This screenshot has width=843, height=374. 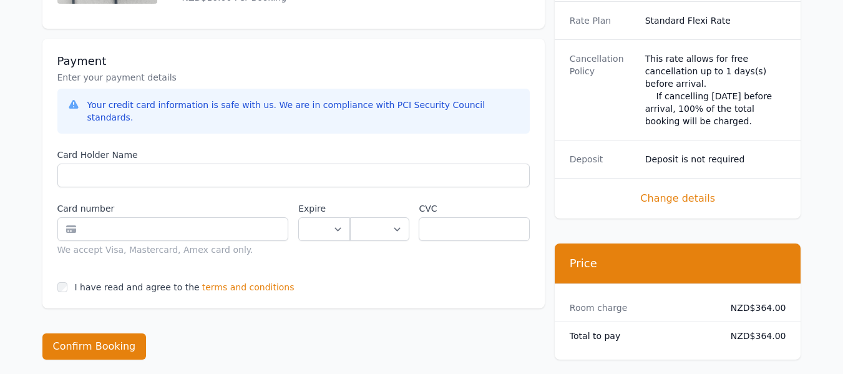 What do you see at coordinates (293, 77) in the screenshot?
I see `p: Enter your payment details` at bounding box center [293, 77].